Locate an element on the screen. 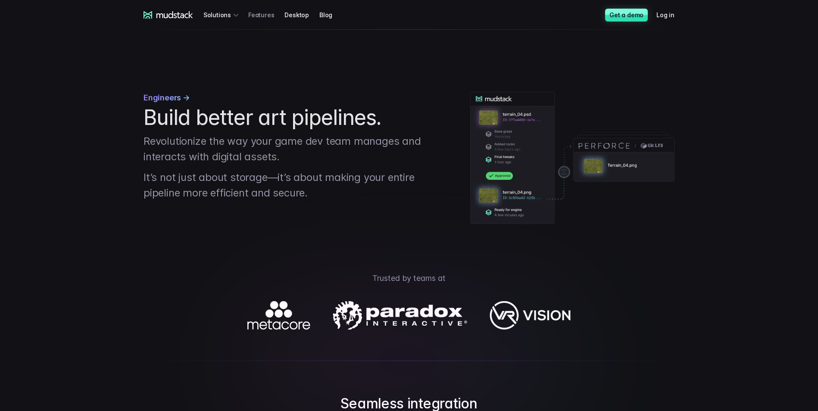  a: Get a demo is located at coordinates (626, 15).